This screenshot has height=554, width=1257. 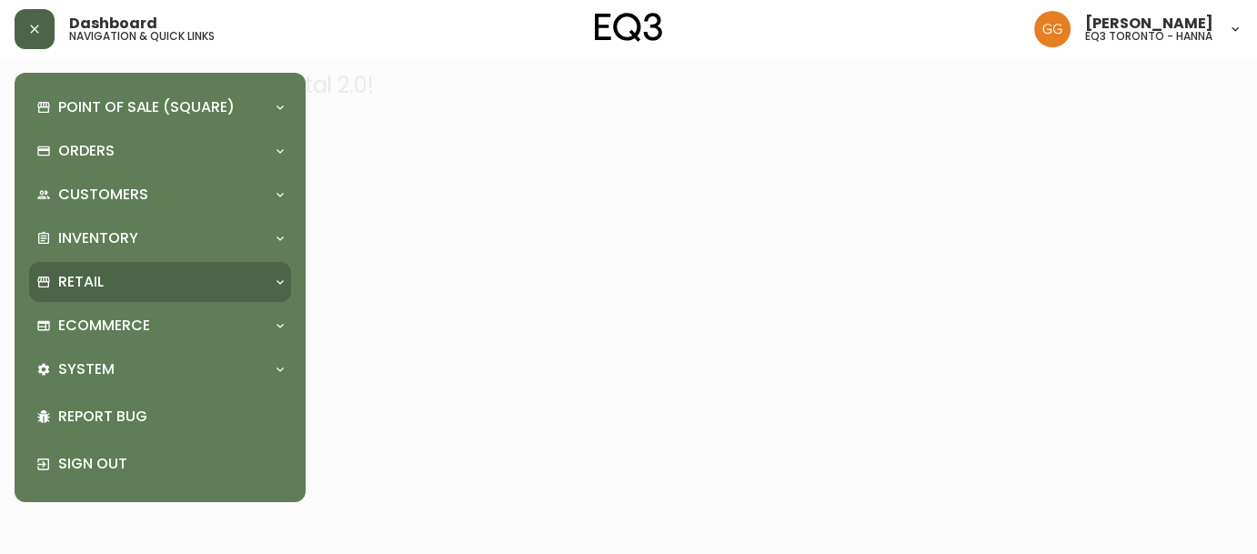 What do you see at coordinates (160, 464) in the screenshot?
I see `div: Sign Out` at bounding box center [160, 464].